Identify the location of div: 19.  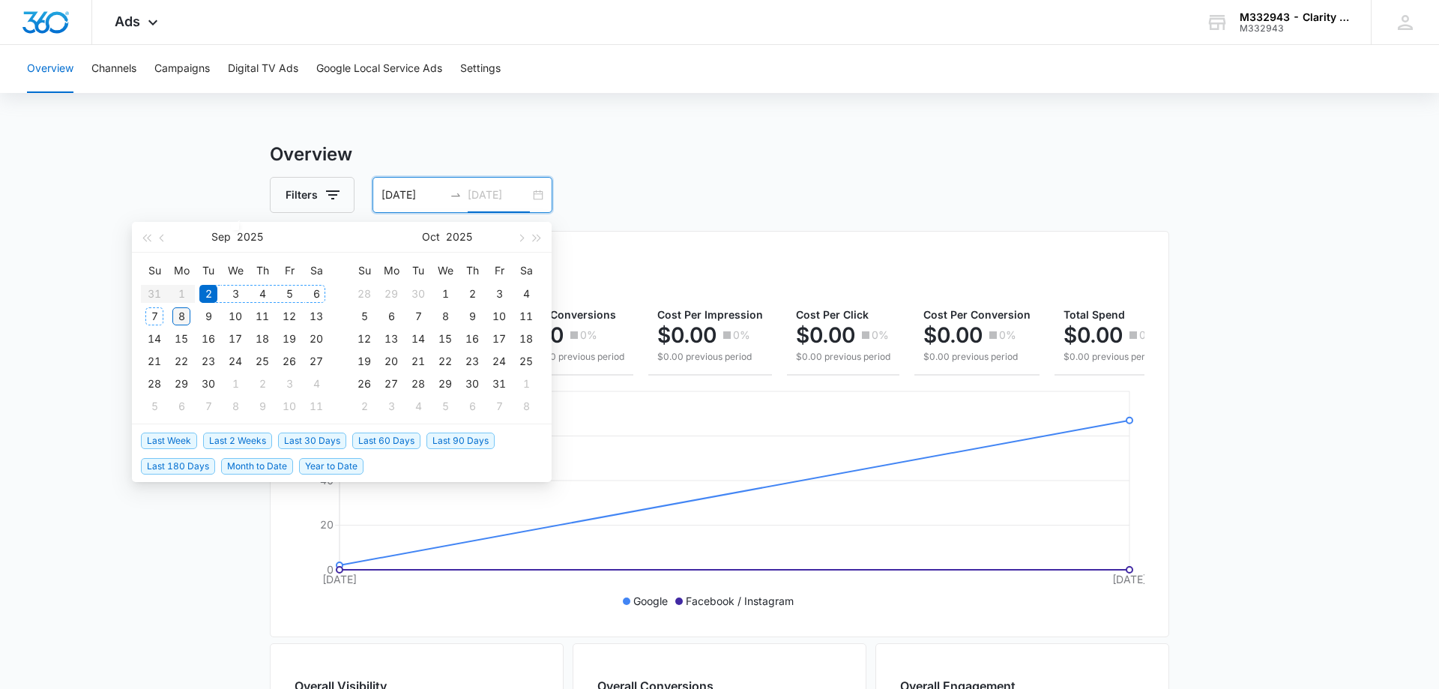
(364, 361).